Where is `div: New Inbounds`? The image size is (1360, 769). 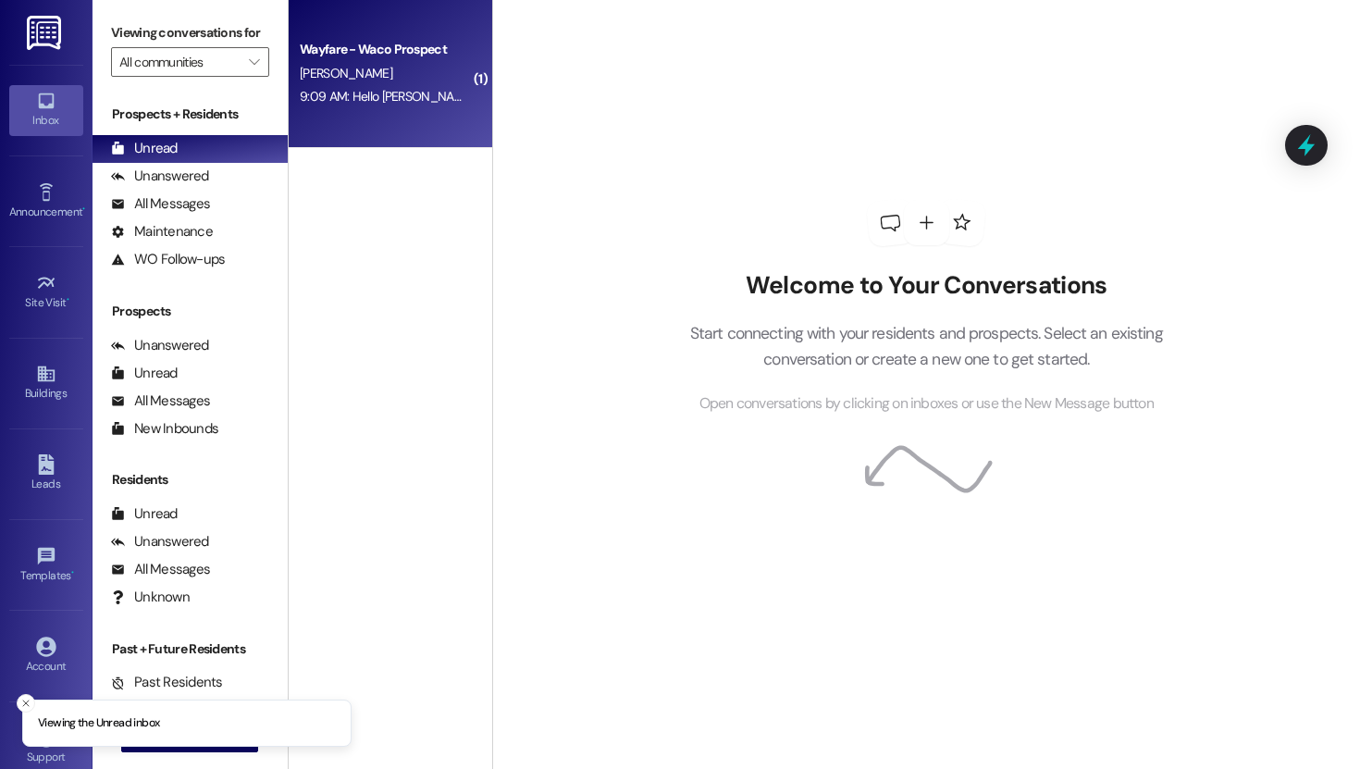
div: New Inbounds is located at coordinates (165, 428).